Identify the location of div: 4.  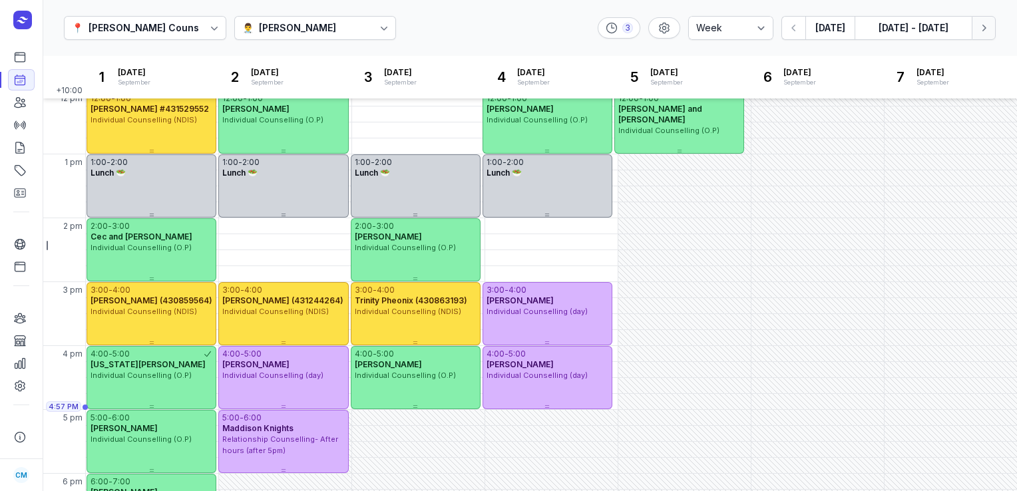
(501, 77).